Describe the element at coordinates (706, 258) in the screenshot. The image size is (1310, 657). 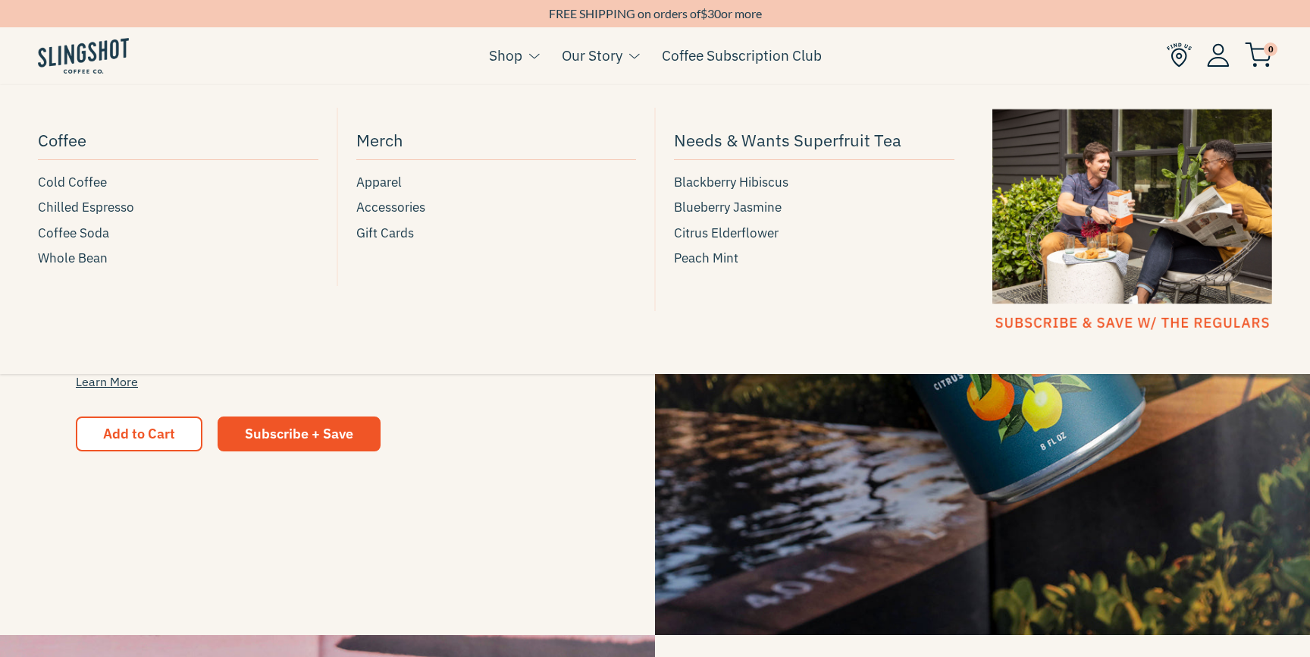
I see `span: Peach Mint` at that location.